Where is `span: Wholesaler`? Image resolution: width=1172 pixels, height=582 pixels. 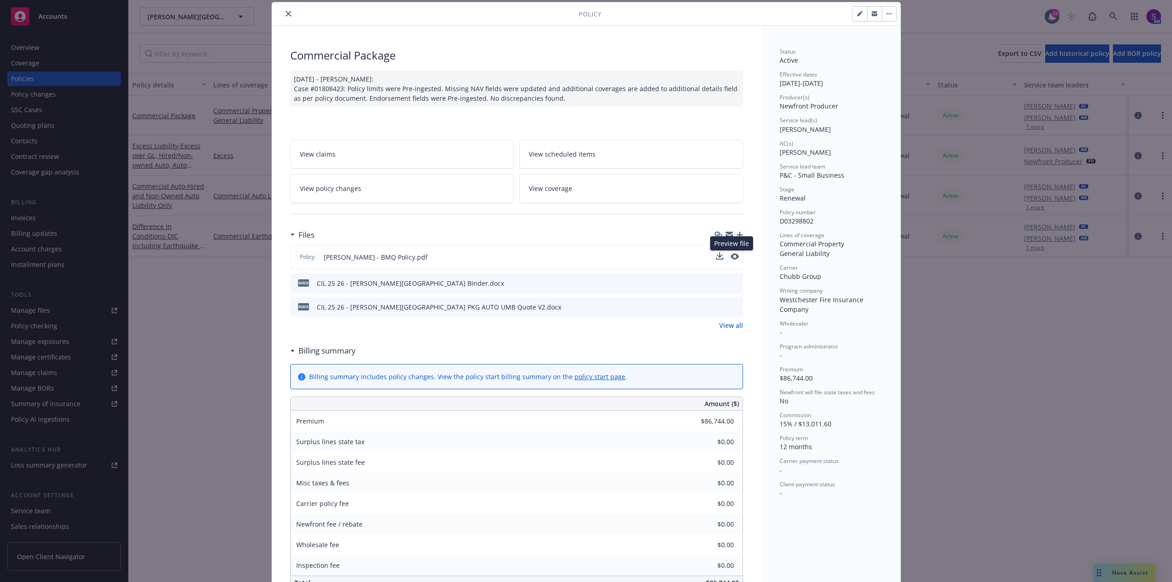
span: Wholesaler is located at coordinates (794, 323).